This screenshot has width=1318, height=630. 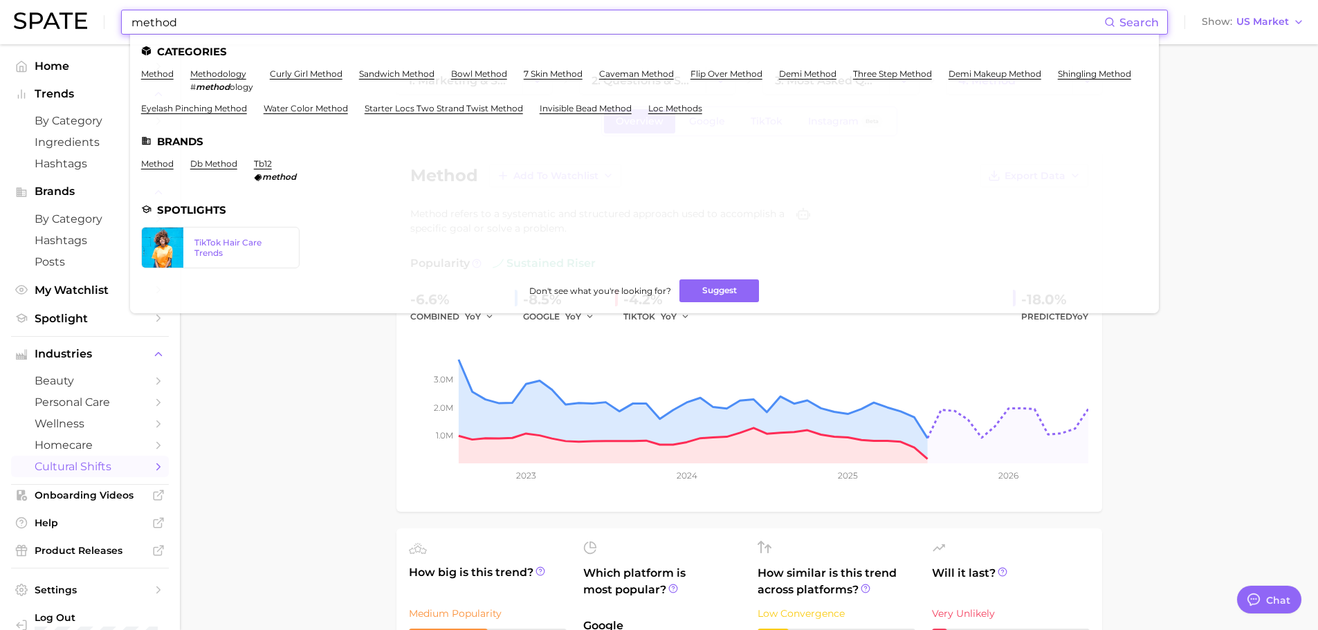 What do you see at coordinates (263, 163) in the screenshot?
I see `a: tb12` at bounding box center [263, 163].